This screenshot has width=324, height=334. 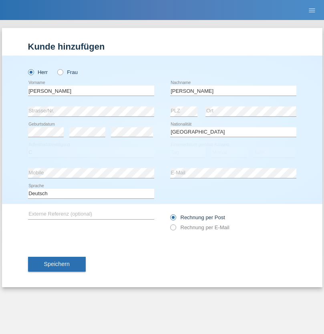 I want to click on i: menu, so click(x=312, y=10).